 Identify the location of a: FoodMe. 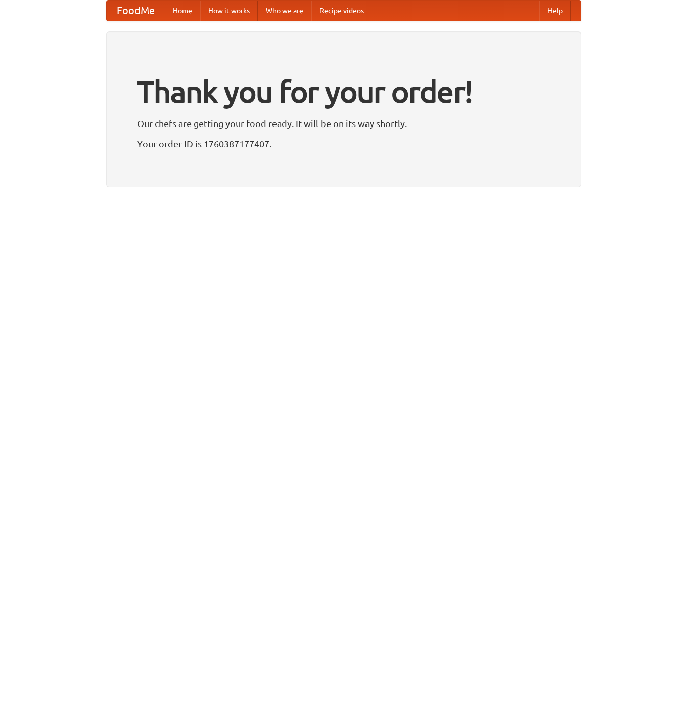
(136, 11).